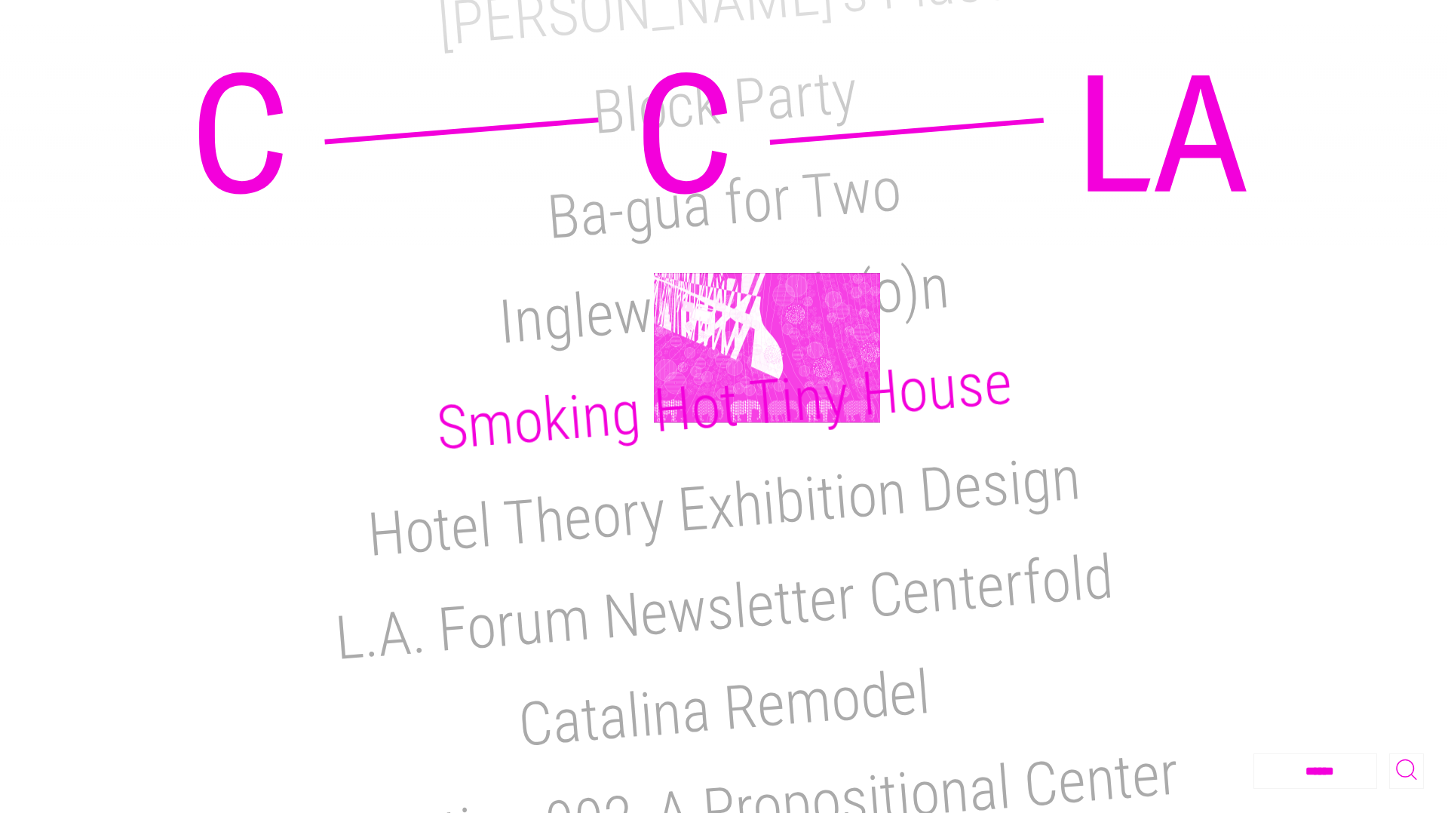  What do you see at coordinates (724, 203) in the screenshot?
I see `h2: Ba-gua for Two` at bounding box center [724, 203].